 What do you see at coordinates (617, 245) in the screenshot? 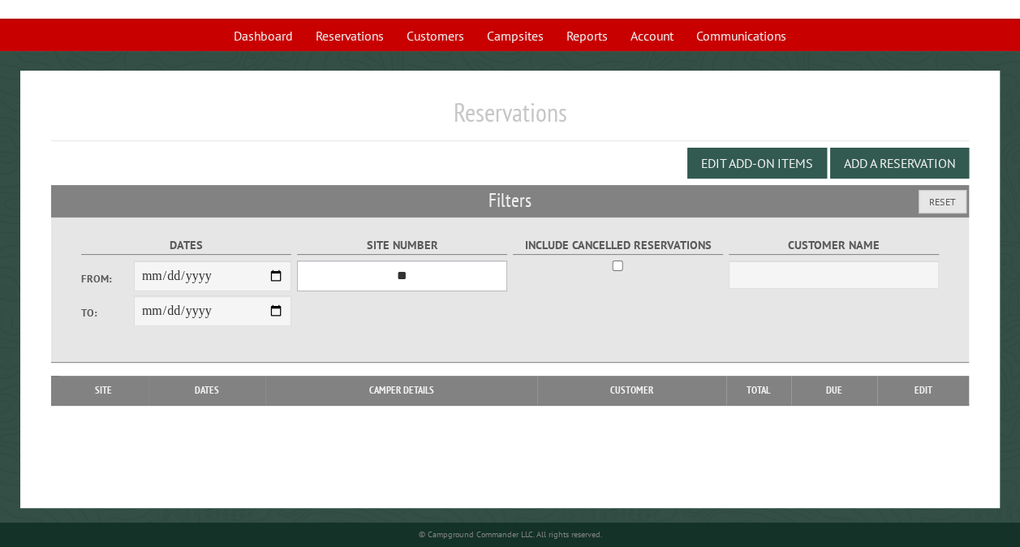
I see `label: Include Cancelled Reservations` at bounding box center [617, 245].